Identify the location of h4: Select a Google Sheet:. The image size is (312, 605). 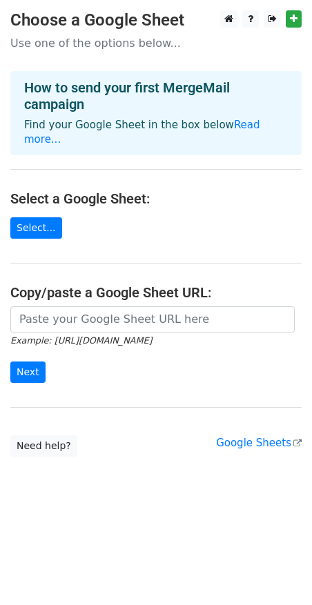
(156, 199).